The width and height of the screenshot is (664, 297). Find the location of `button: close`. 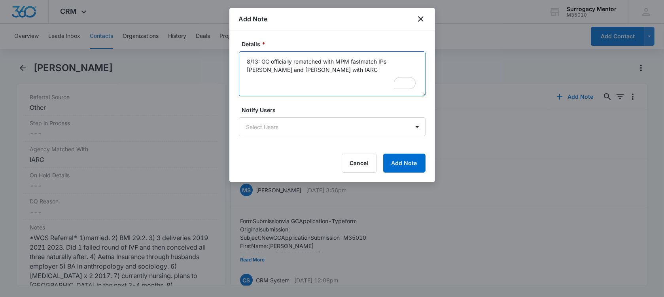

button: close is located at coordinates (421, 19).